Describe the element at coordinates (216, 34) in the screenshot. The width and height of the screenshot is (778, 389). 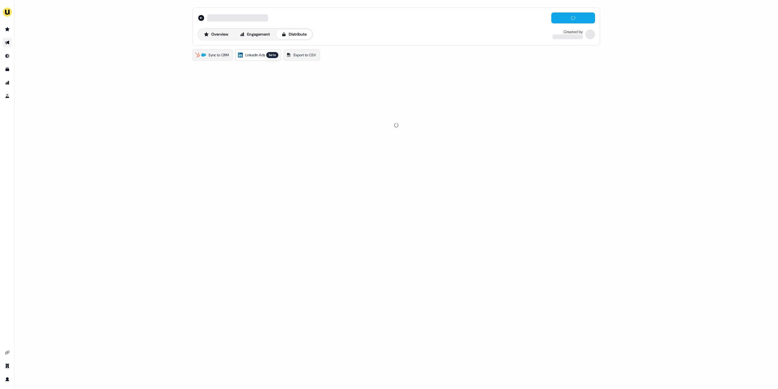
I see `button: Overview` at that location.